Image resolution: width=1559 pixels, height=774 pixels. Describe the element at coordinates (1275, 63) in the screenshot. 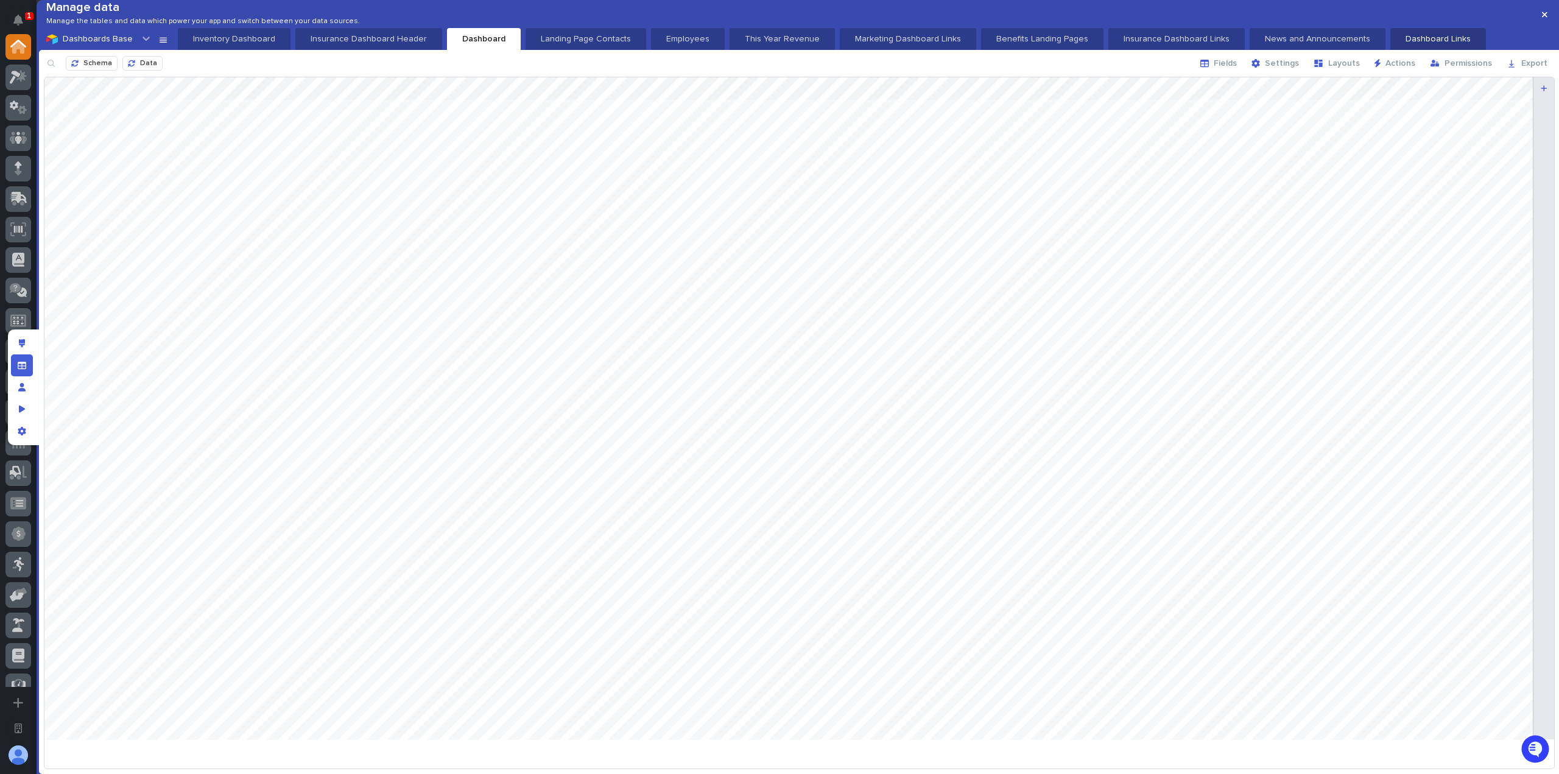

I see `button: Settings` at that location.